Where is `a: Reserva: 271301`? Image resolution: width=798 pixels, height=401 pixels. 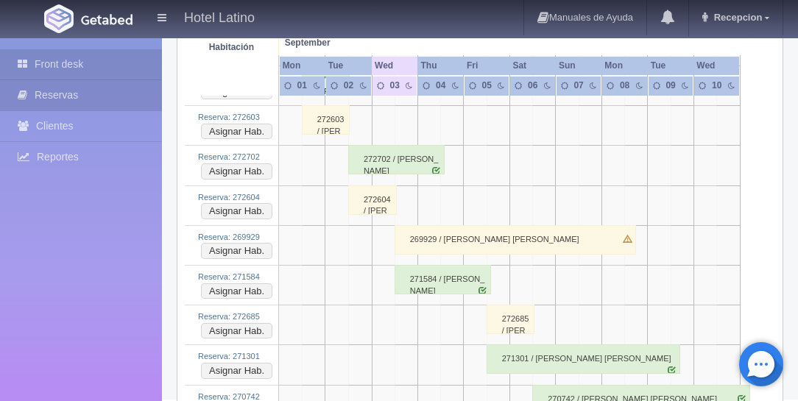
a: Reserva: 271301 is located at coordinates (229, 357).